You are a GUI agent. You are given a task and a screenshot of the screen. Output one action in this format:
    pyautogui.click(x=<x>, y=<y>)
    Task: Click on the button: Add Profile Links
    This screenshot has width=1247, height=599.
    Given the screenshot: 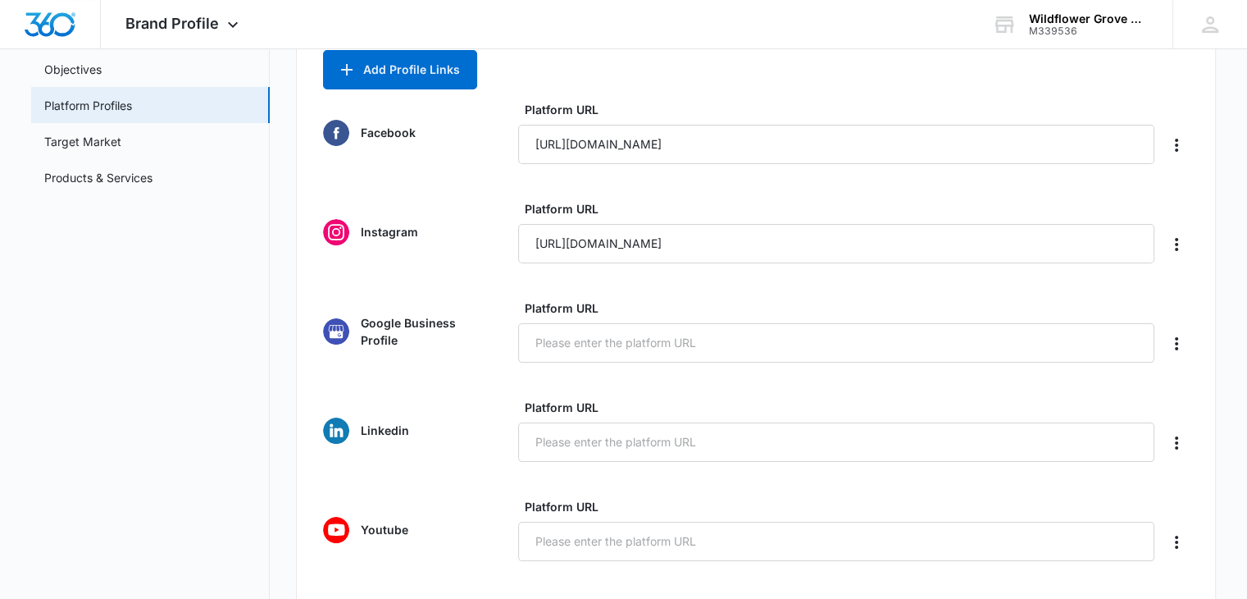 What is the action you would take?
    pyautogui.click(x=400, y=70)
    